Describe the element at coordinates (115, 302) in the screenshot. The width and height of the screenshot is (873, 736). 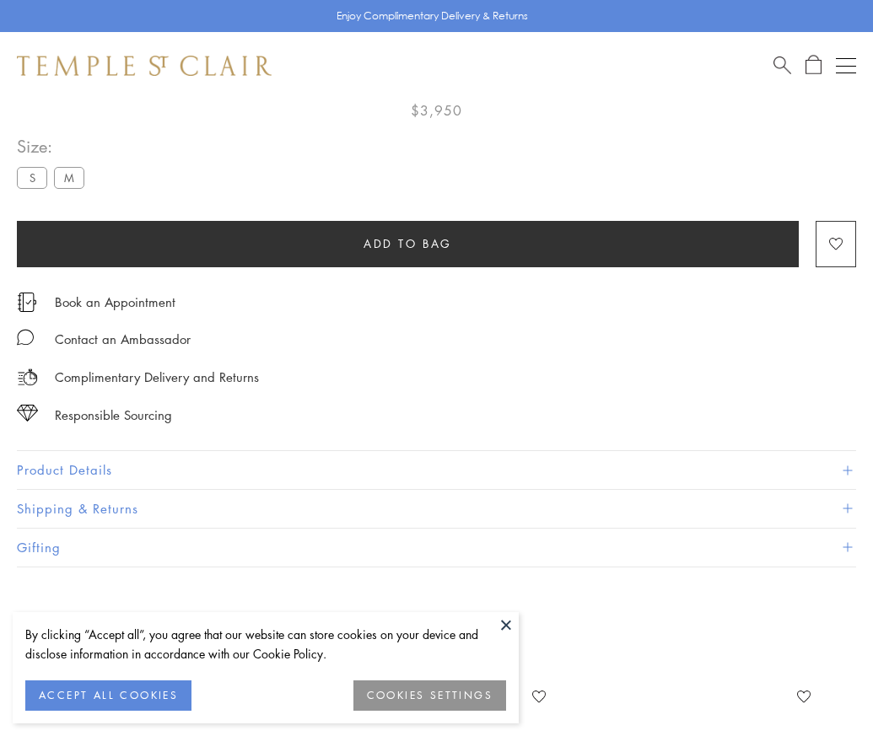
I see `a: Book an Appointment` at that location.